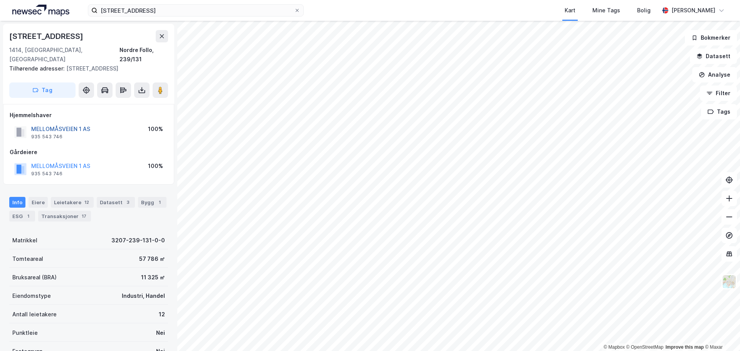 The width and height of the screenshot is (740, 351). What do you see at coordinates (72, 202) in the screenshot?
I see `div: Leietakere` at bounding box center [72, 202].